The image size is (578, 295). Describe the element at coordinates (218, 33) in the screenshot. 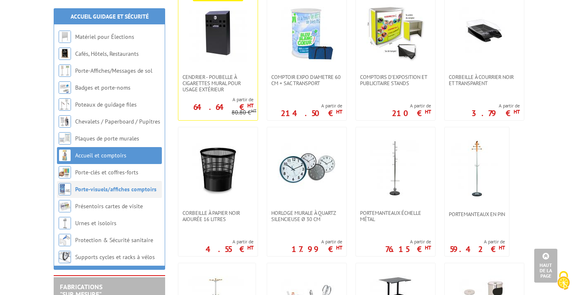

I see `img: CENDRIER - POUBELLE À CIGARETTES MURAL POUR USAGE EXTÉRIEUR` at that location.